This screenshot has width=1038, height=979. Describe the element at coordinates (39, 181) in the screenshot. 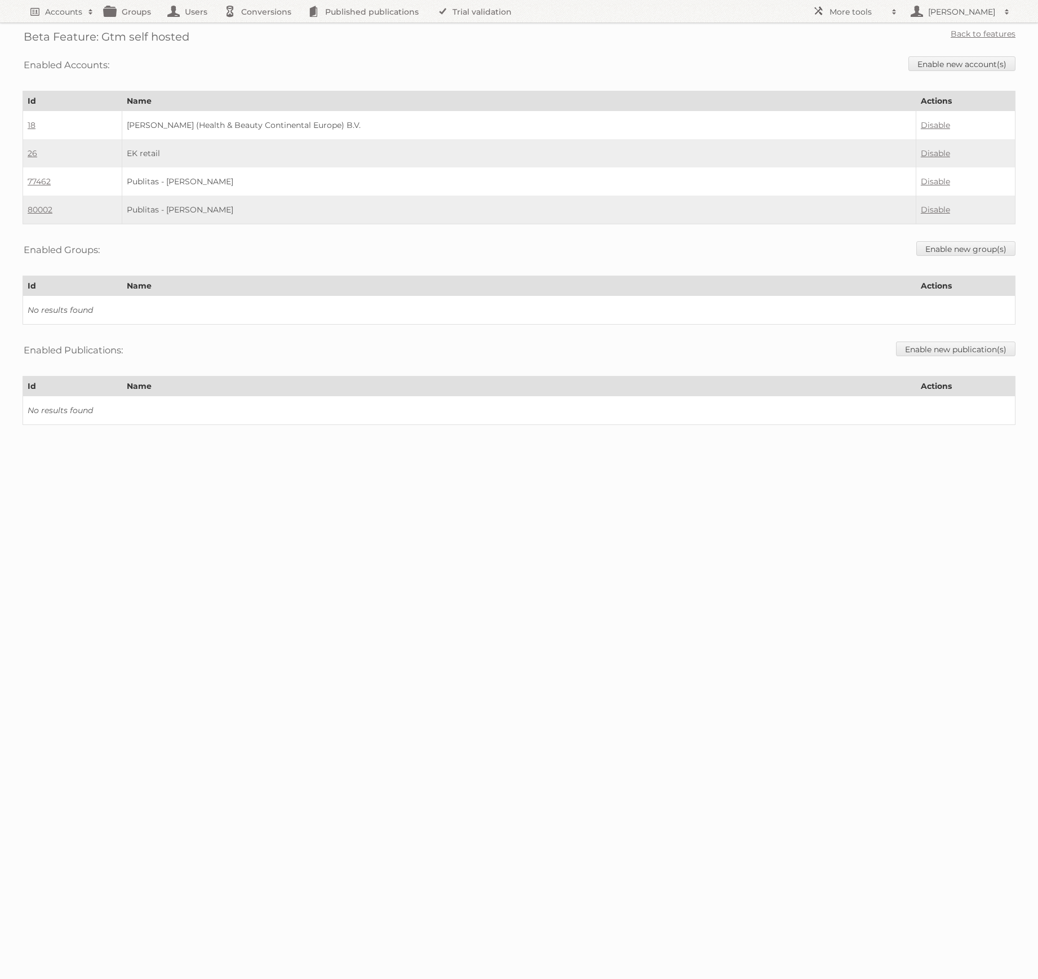

I see `a: 77462` at that location.